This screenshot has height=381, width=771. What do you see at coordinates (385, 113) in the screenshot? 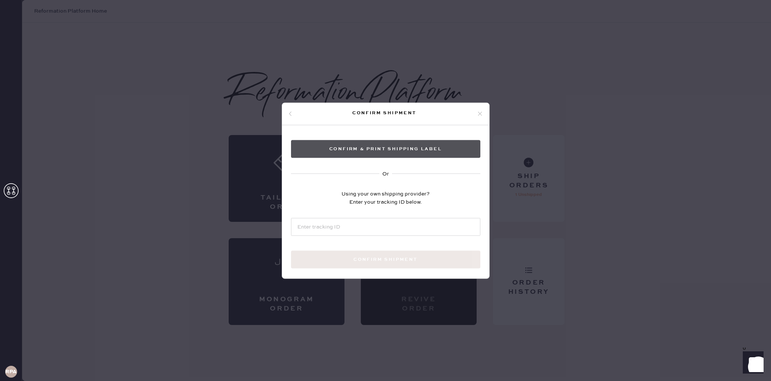
I see `div: Confirm shipment` at bounding box center [385, 113].